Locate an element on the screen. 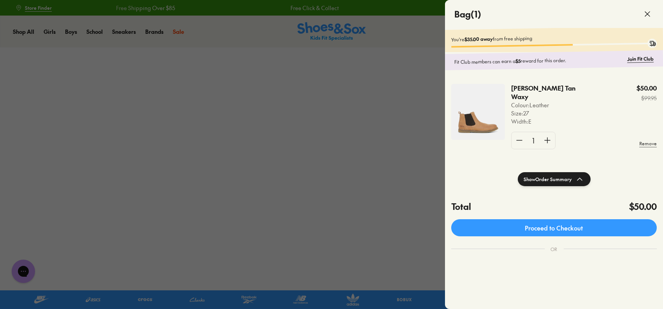 The width and height of the screenshot is (663, 309). h4: Total is located at coordinates (461, 207).